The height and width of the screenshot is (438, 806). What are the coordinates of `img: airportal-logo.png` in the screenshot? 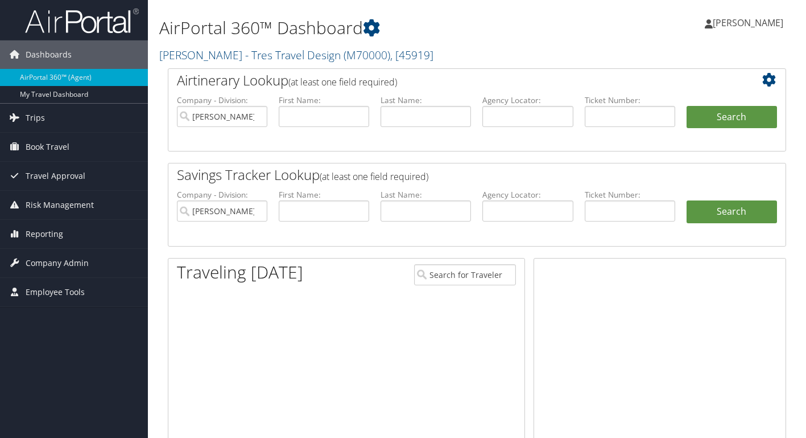 It's located at (82, 20).